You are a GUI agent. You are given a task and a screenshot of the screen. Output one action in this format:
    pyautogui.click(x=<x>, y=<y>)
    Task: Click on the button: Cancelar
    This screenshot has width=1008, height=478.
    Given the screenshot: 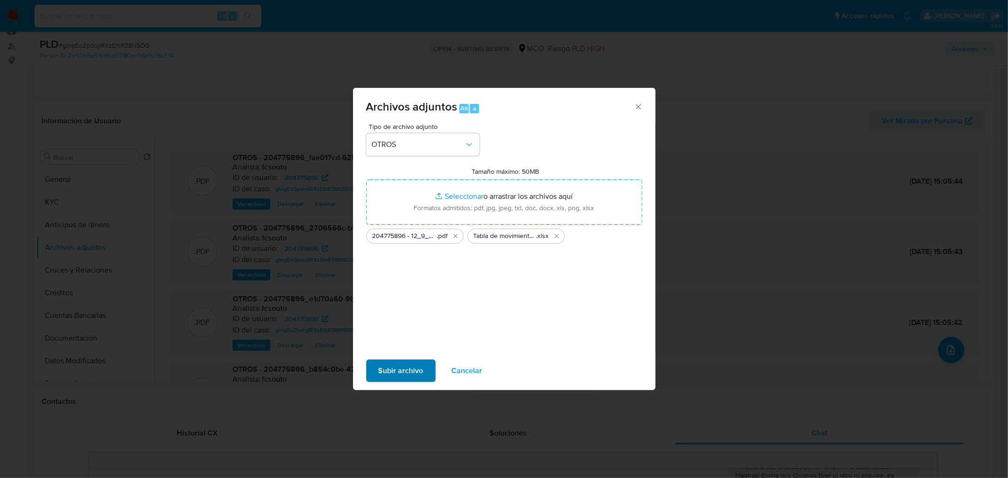 What is the action you would take?
    pyautogui.click(x=467, y=371)
    